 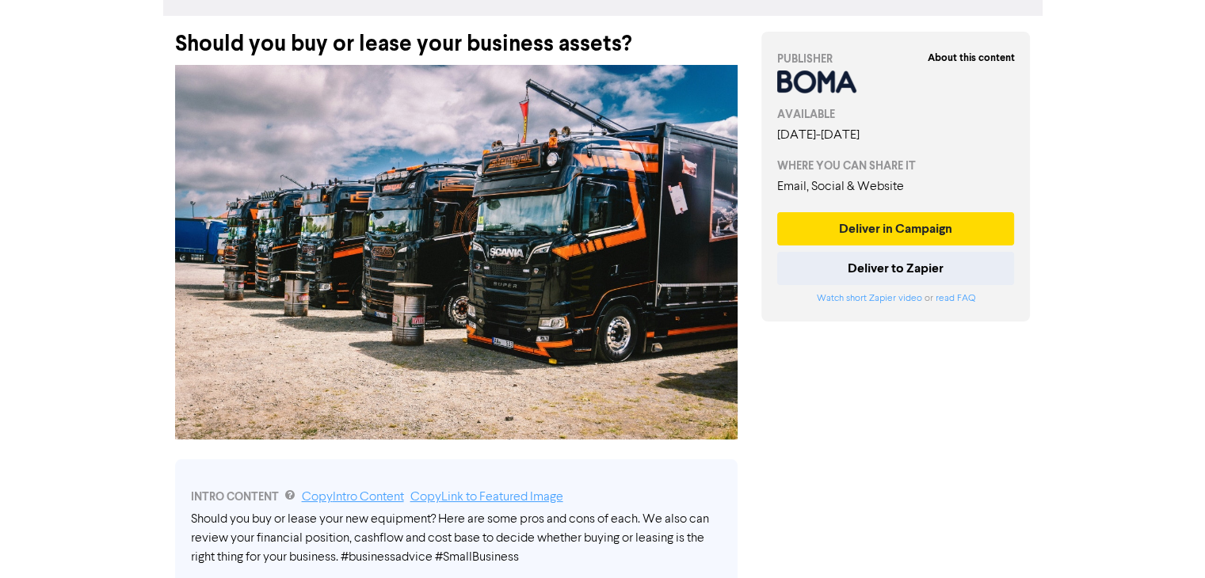 What do you see at coordinates (955, 299) in the screenshot?
I see `a: read FAQ` at bounding box center [955, 299].